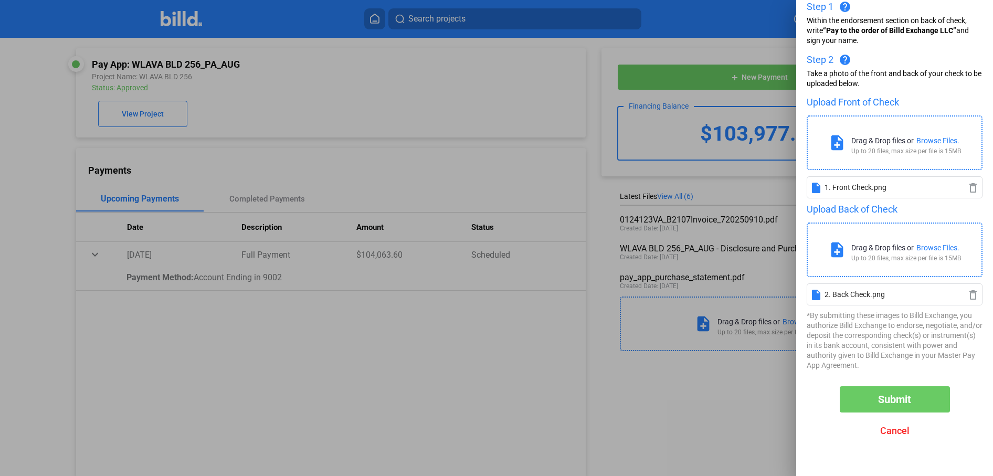 This screenshot has width=993, height=476. I want to click on div: Within the endorsement section on back of check, write and sign your name., so click(895, 30).